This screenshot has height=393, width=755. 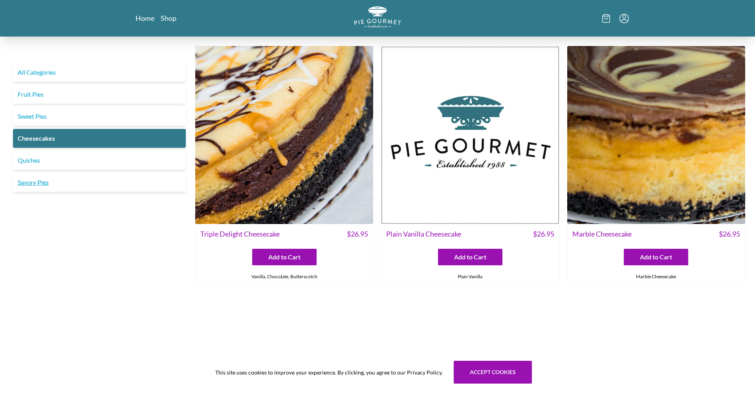 I want to click on div: Vanilla, Chocolate, Butterscotch, so click(x=284, y=277).